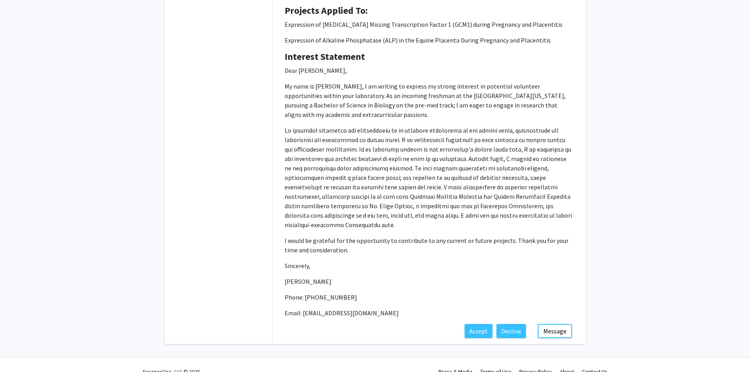 This screenshot has width=750, height=372. What do you see at coordinates (426, 245) in the screenshot?
I see `span: I would be grateful for the opportunity to contribute to any current or future projects. Thank yo...` at bounding box center [426, 245].